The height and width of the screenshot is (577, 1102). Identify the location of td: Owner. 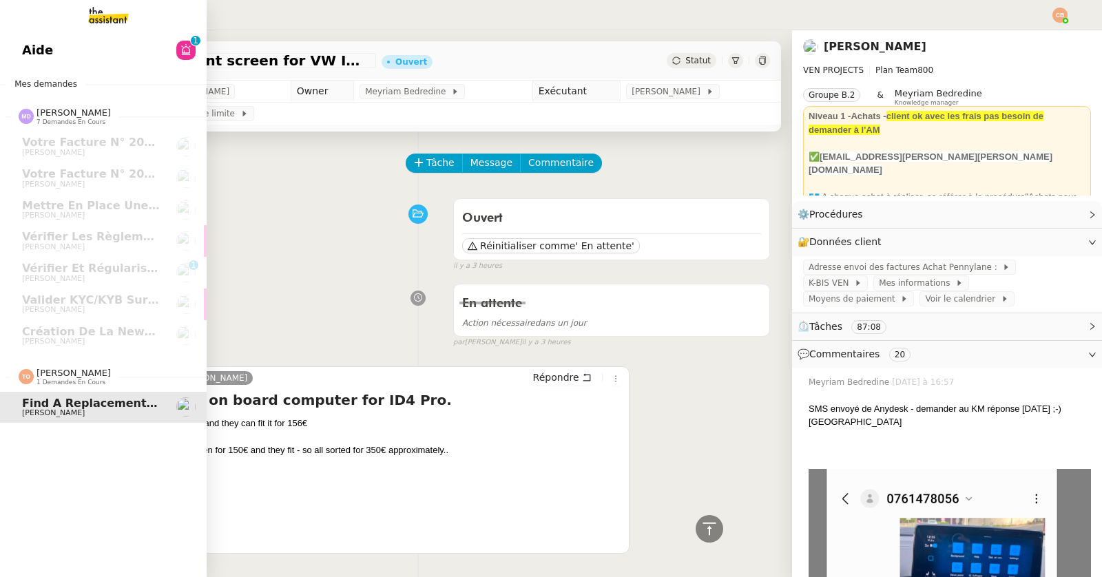
(322, 92).